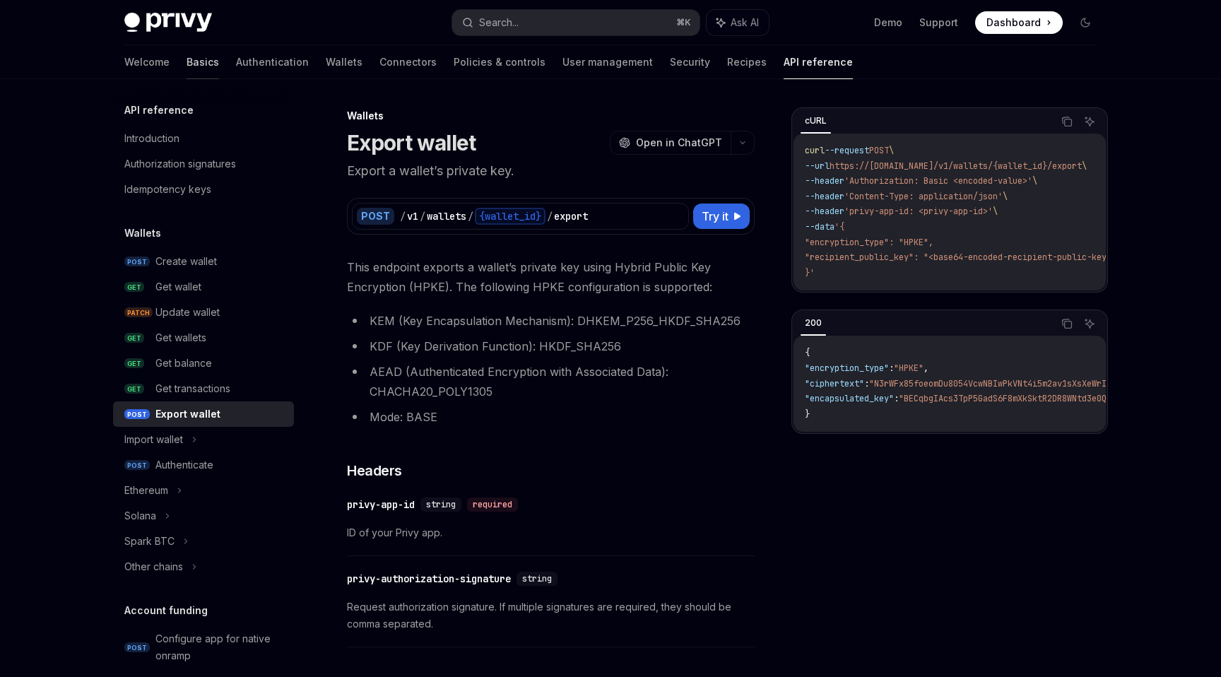 This screenshot has height=677, width=1221. Describe the element at coordinates (203, 261) in the screenshot. I see `a: POSTCreate wallet` at that location.